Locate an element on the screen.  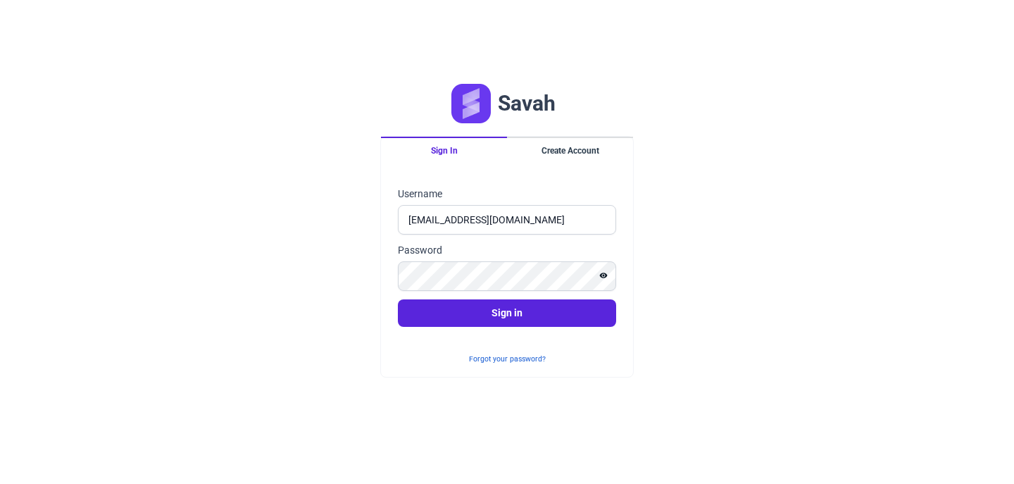
img: Logo is located at coordinates (471, 104).